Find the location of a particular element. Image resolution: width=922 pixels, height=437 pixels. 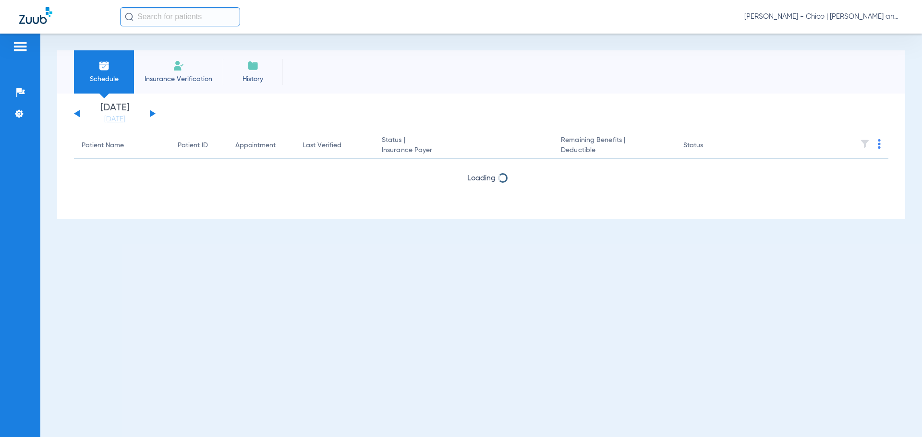

img: filter.svg is located at coordinates (865, 144).